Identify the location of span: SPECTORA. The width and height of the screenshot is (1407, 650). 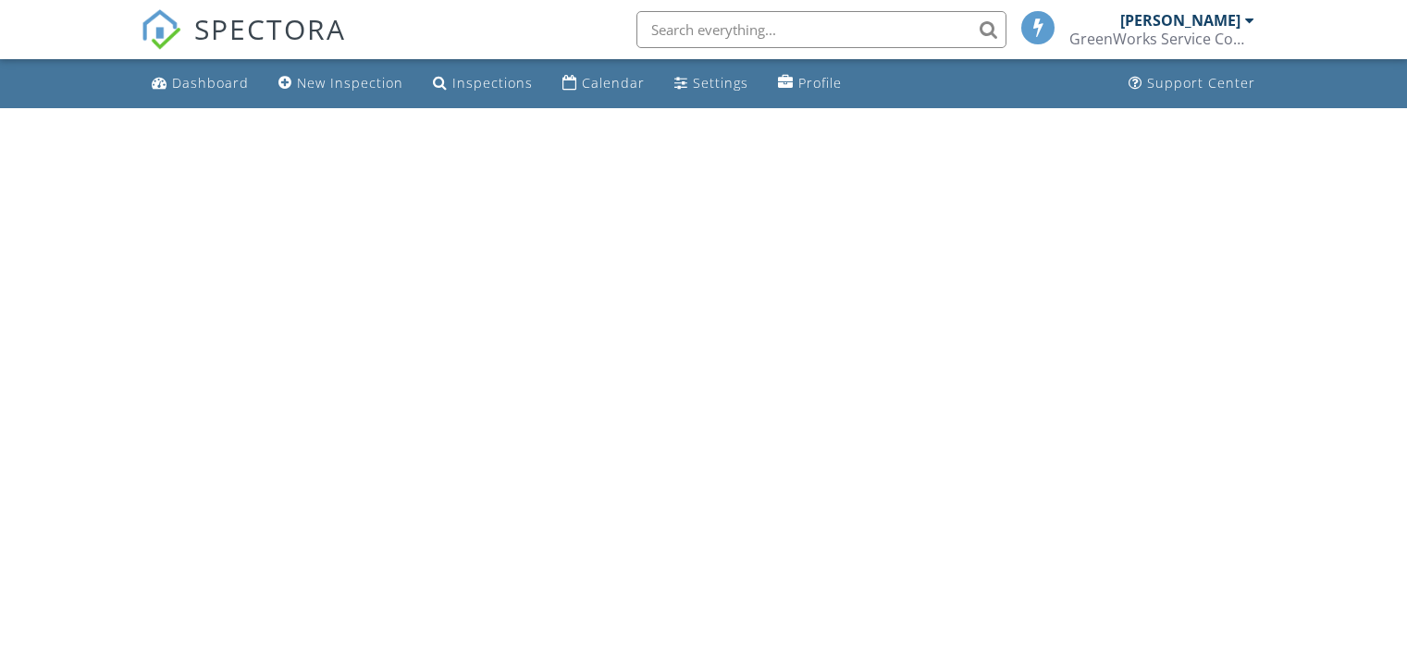
(270, 29).